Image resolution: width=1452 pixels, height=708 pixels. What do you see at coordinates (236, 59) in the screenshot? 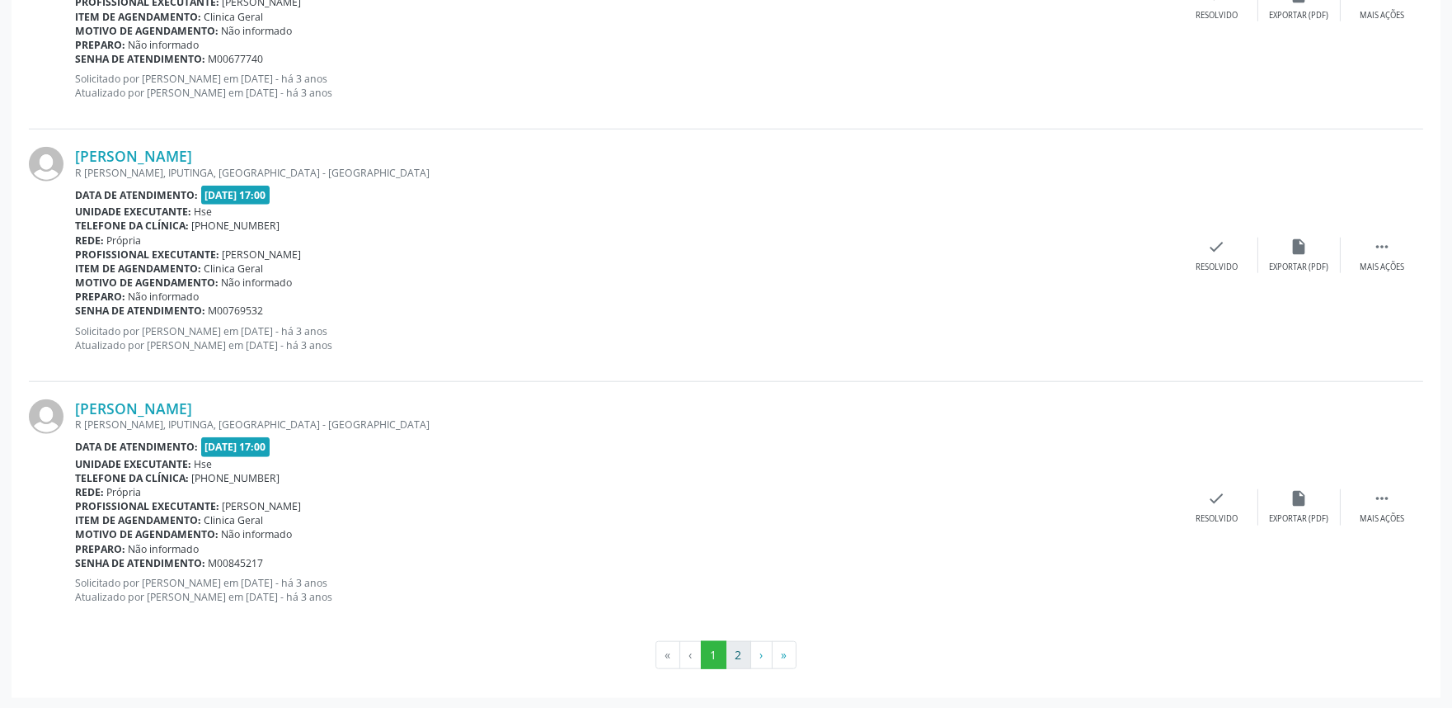
I see `span: M00677740` at bounding box center [236, 59].